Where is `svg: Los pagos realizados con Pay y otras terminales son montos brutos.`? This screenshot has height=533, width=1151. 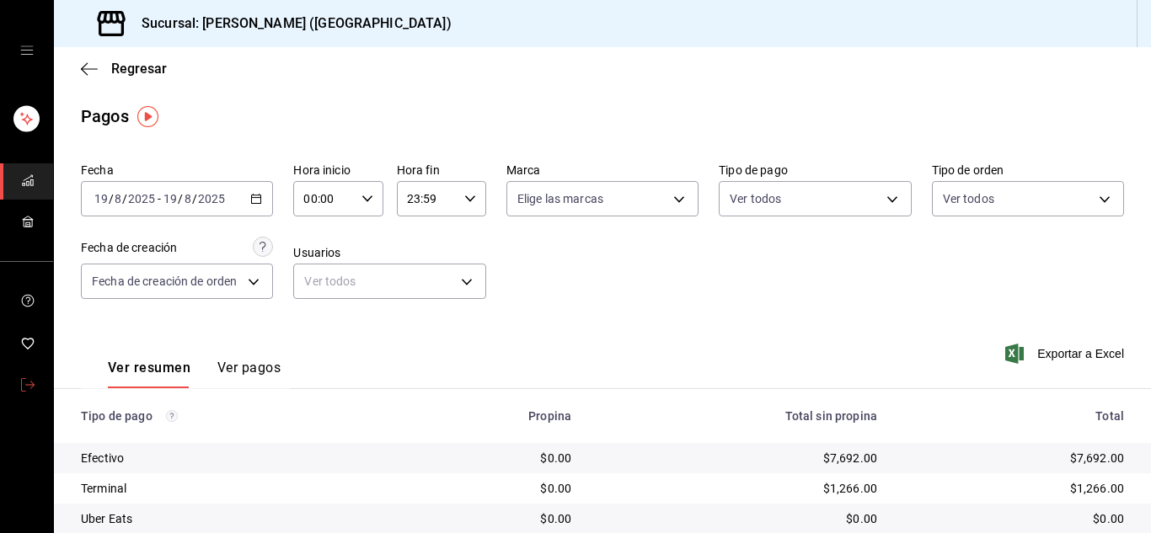
svg: Los pagos realizados con Pay y otras terminales son montos brutos. is located at coordinates (172, 416).